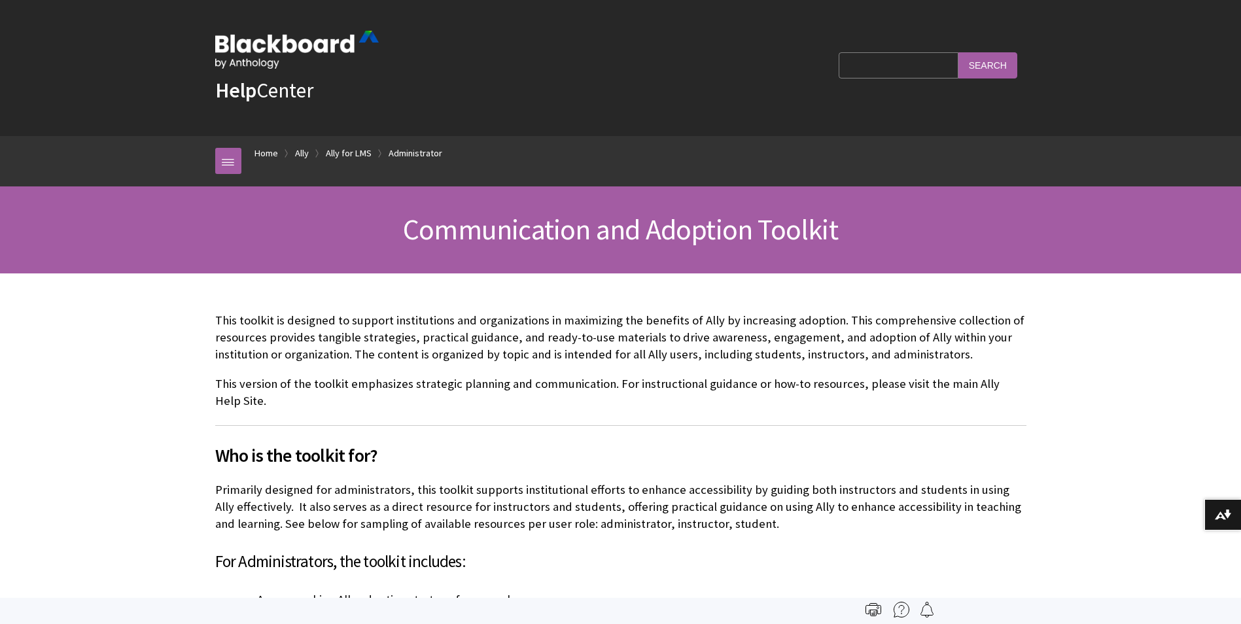  What do you see at coordinates (236, 90) in the screenshot?
I see `strong: Help` at bounding box center [236, 90].